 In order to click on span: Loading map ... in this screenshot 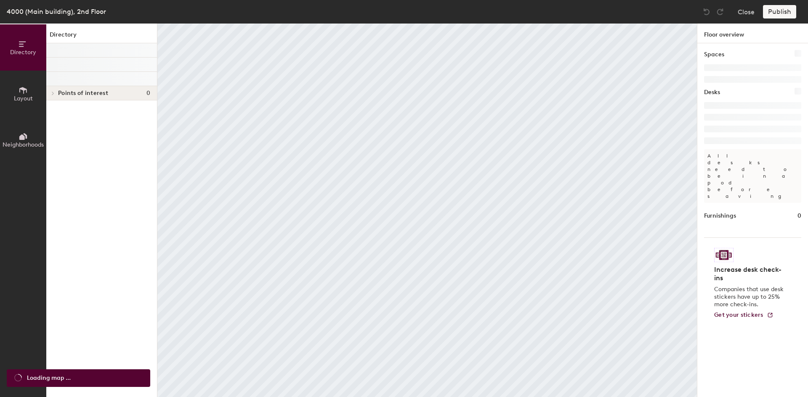, I will do `click(49, 379)`.